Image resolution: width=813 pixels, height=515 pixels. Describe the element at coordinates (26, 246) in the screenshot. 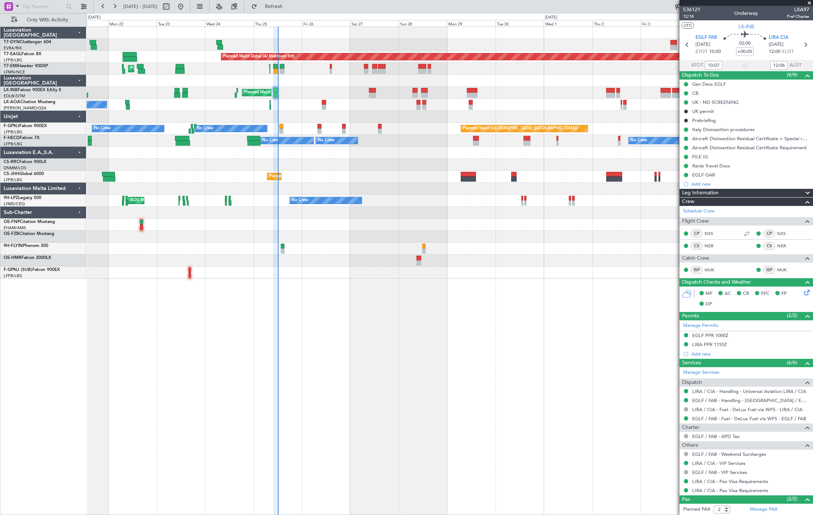

I see `a: 9H-FLYINPhenom 300` at that location.